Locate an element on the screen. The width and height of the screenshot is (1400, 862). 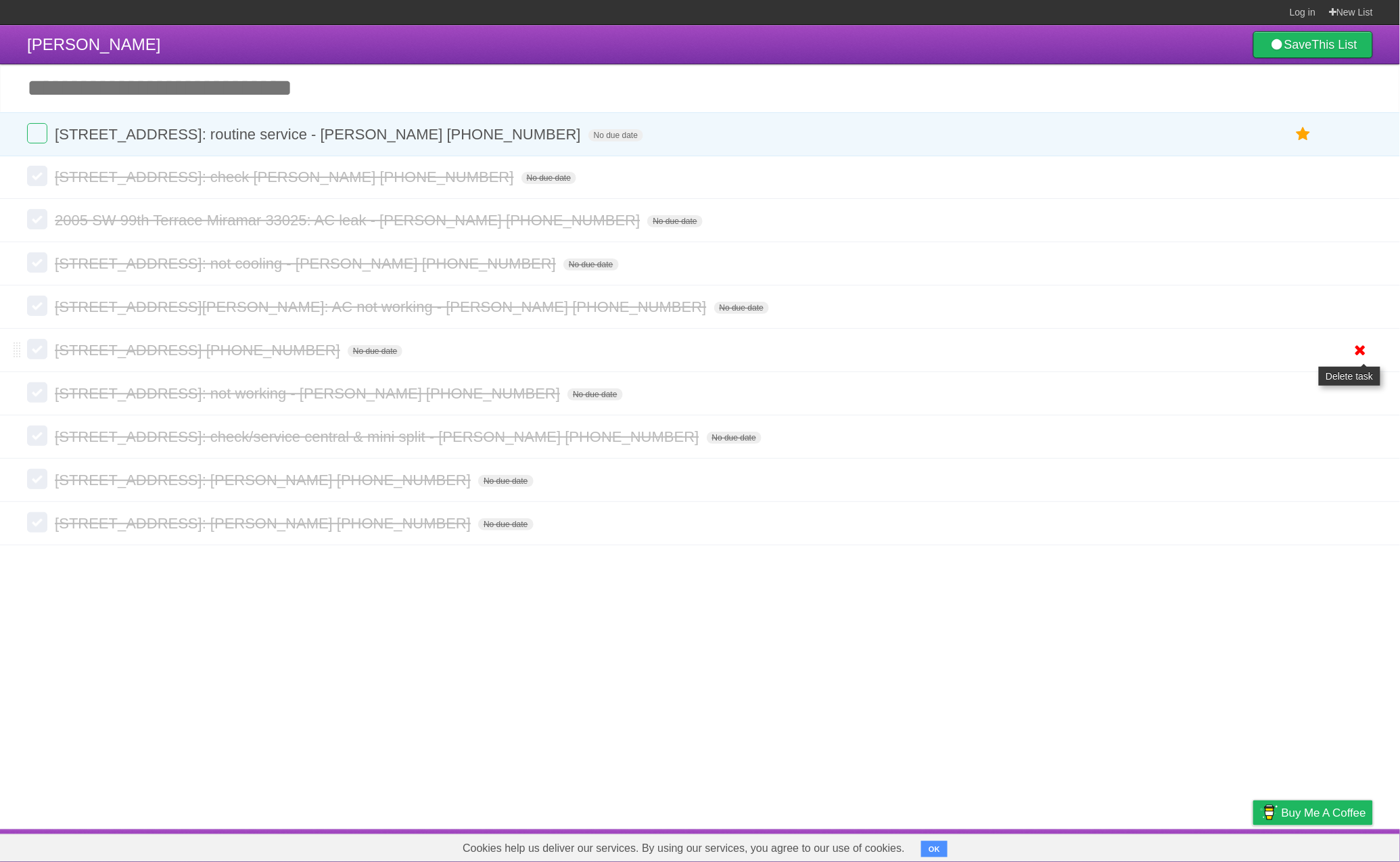
b: This List is located at coordinates (1335, 45).